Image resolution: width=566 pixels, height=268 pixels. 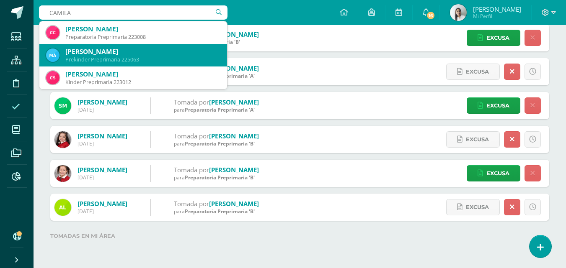 What do you see at coordinates (53, 78) in the screenshot?
I see `img: b449713385d53b3fb830e3cece634060.png` at bounding box center [53, 78].